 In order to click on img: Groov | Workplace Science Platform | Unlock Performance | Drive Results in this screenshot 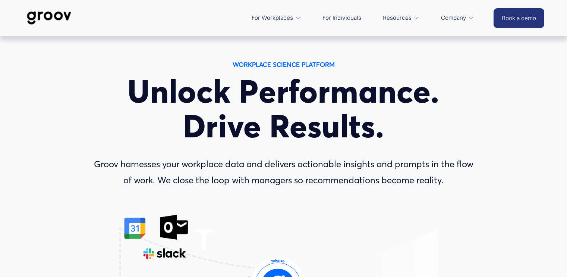, I will do `click(49, 18)`.